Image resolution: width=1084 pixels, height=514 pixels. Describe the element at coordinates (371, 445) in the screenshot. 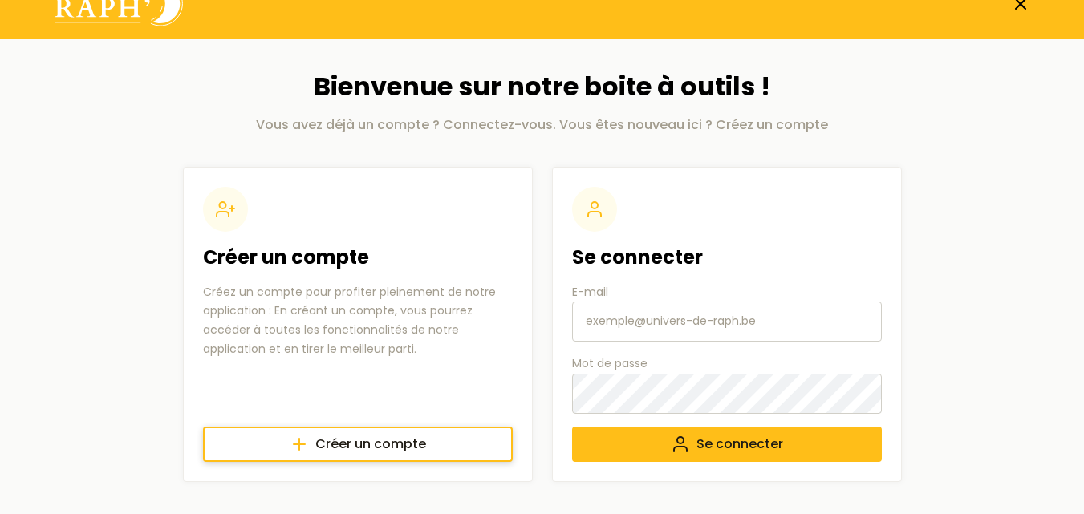

I see `span: Créer un compte` at that location.